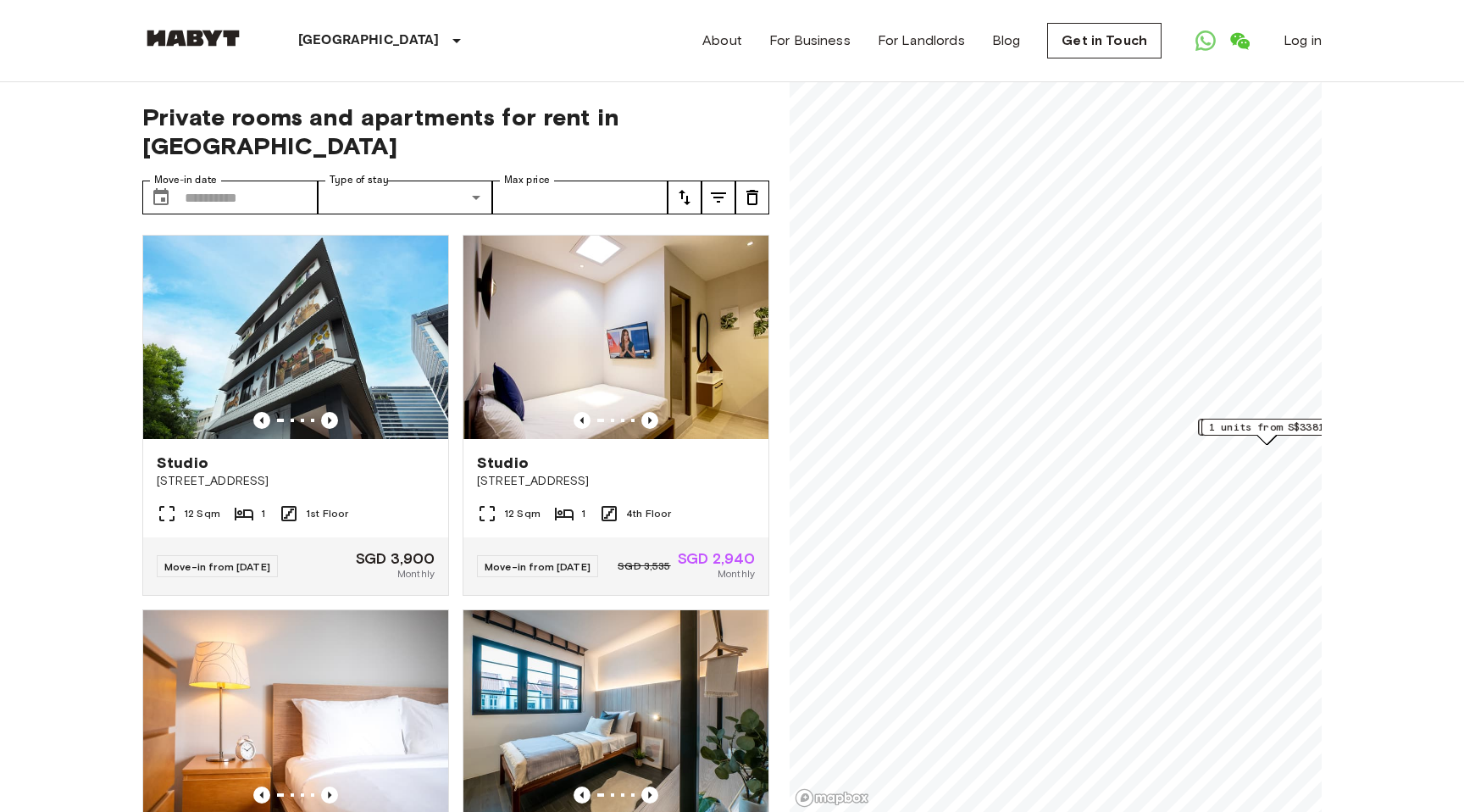 The height and width of the screenshot is (812, 1464). I want to click on span: 1 units from S$3381, so click(1267, 427).